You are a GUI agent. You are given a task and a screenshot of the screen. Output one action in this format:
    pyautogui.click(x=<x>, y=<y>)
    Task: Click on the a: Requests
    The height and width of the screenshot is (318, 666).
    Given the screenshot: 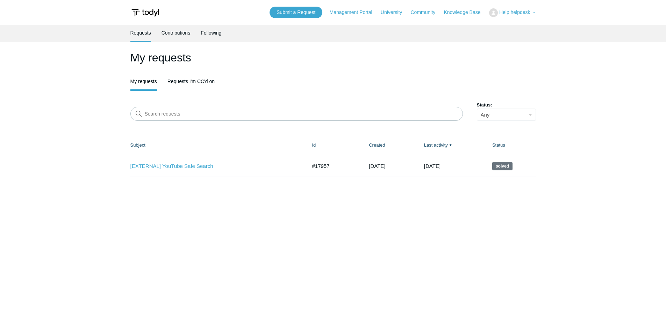 What is the action you would take?
    pyautogui.click(x=141, y=33)
    